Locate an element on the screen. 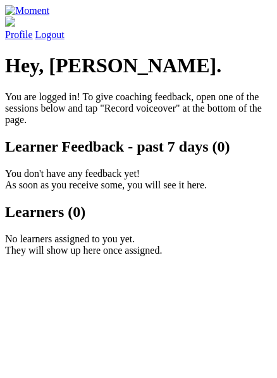 Image resolution: width=277 pixels, height=378 pixels. a: Profile is located at coordinates (139, 28).